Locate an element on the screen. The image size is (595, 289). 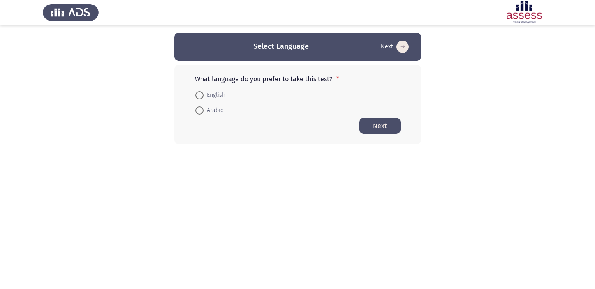
img: Assessment logo of ASSESS Employability - EBI is located at coordinates (524, 12).